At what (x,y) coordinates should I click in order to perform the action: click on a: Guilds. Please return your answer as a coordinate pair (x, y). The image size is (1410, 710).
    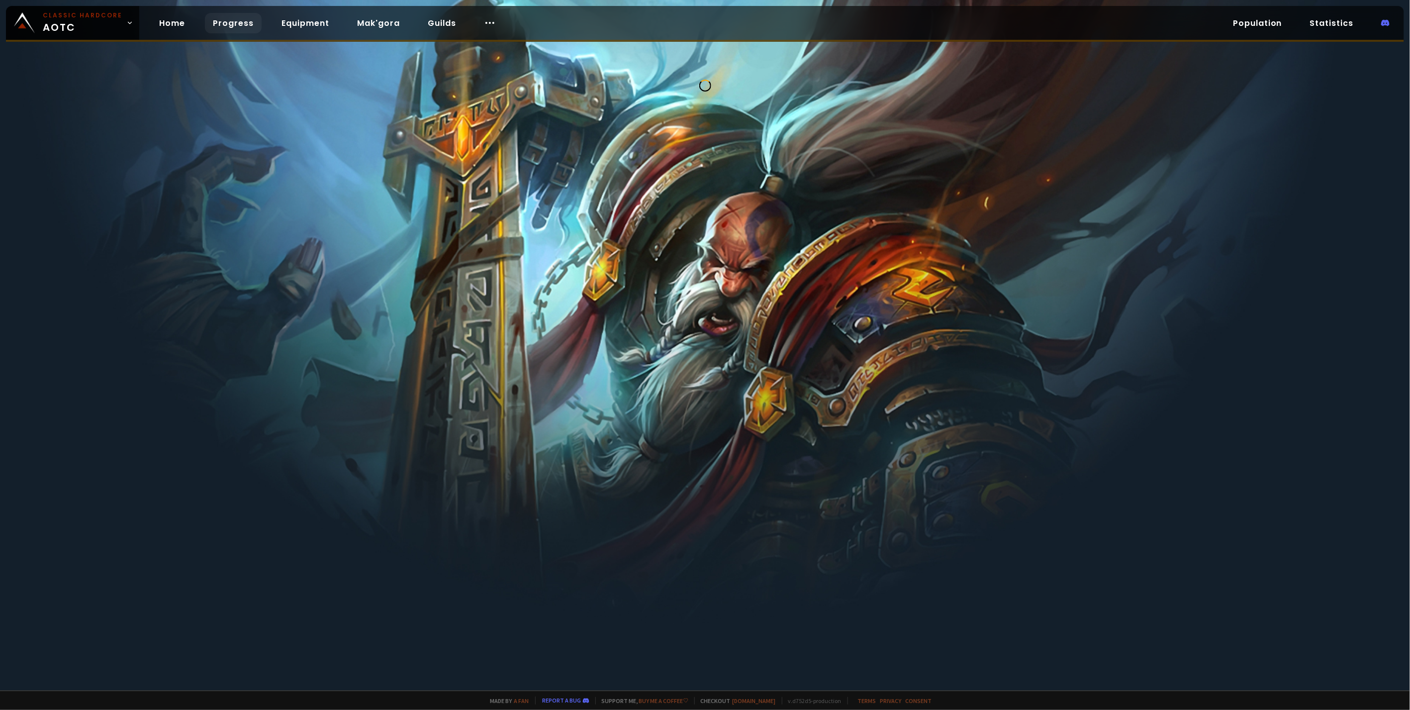
    Looking at the image, I should click on (442, 23).